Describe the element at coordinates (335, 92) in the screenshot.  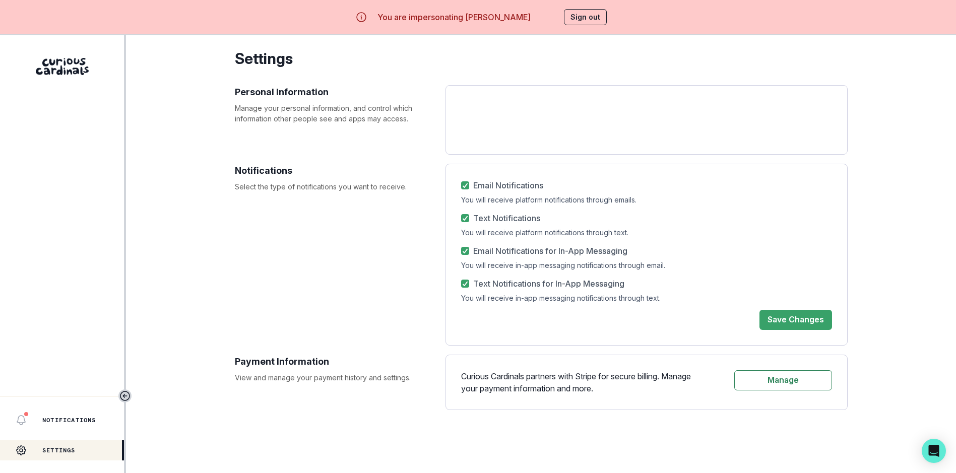
I see `p: Personal Information` at that location.